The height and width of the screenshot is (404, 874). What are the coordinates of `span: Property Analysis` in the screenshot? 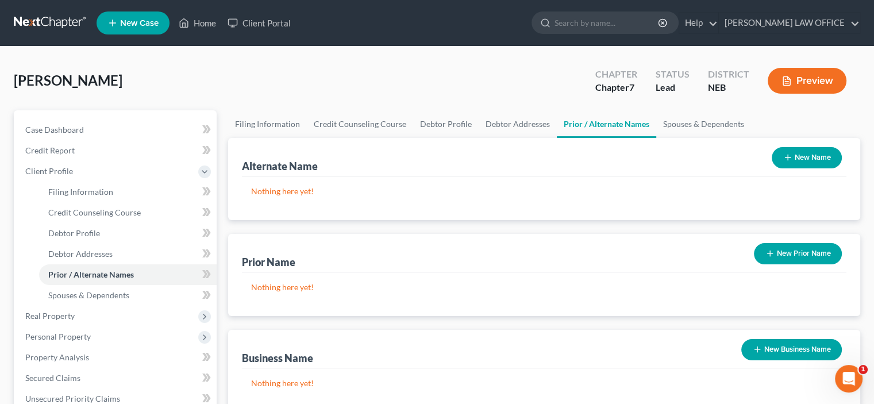 It's located at (57, 357).